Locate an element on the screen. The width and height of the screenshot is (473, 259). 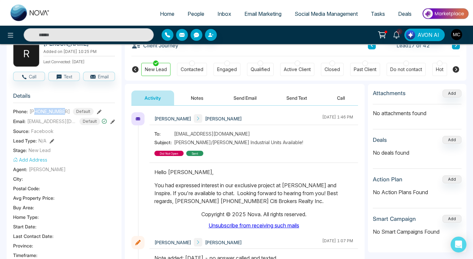
span: Deals is located at coordinates (405, 14).